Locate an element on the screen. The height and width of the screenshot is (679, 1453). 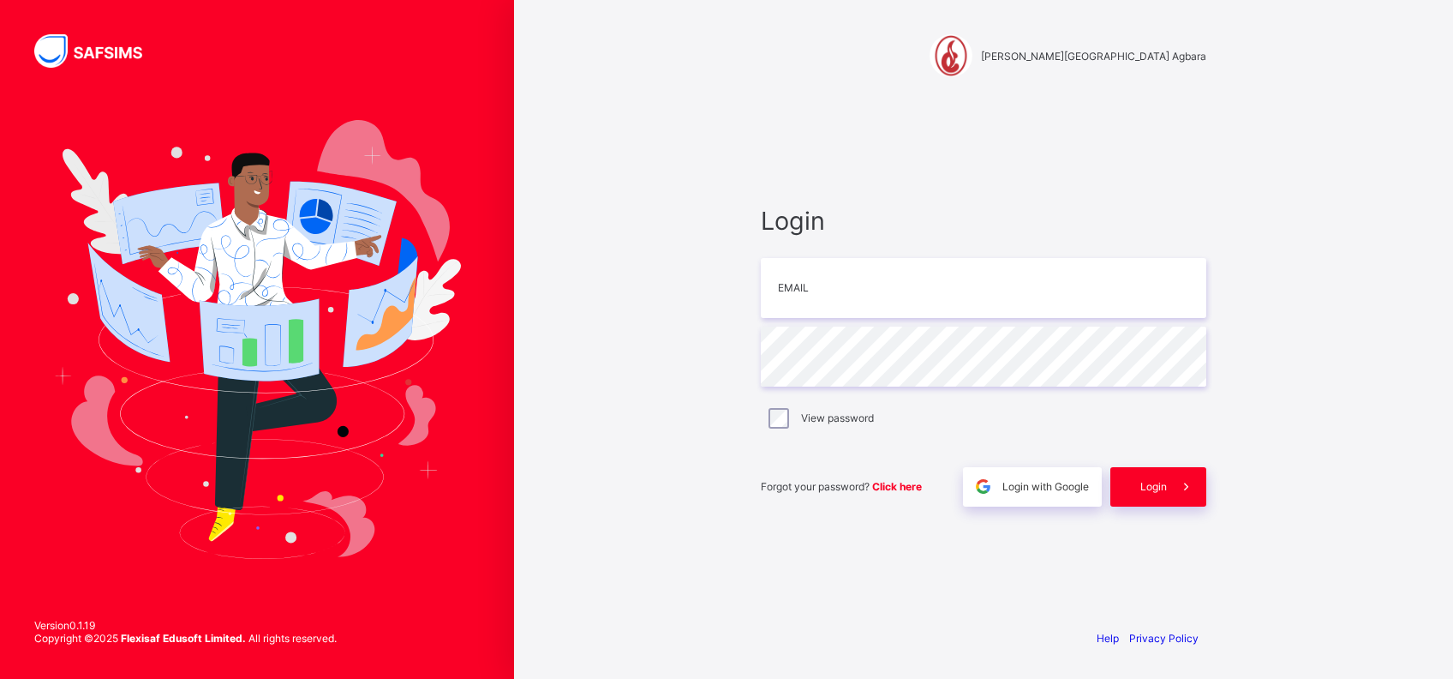
img: google.396cfc9801f0270233282035f929180a.svg is located at coordinates (983, 486).